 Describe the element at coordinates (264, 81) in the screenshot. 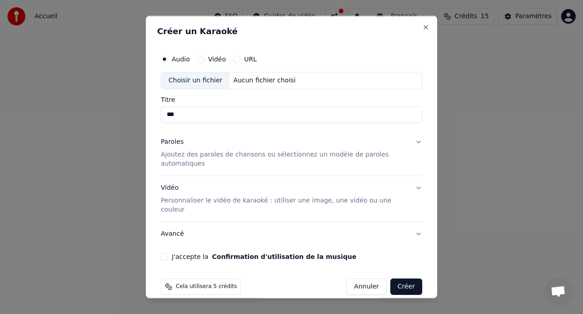

I see `div: Aucun fichier choisi` at that location.